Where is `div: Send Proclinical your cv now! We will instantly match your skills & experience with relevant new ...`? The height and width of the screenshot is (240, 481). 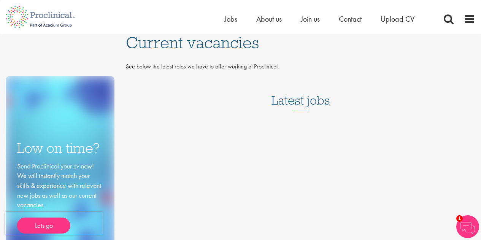
div: Send Proclinical your cv now! We will instantly match your skills & experience with relevant new ... is located at coordinates (60, 197).